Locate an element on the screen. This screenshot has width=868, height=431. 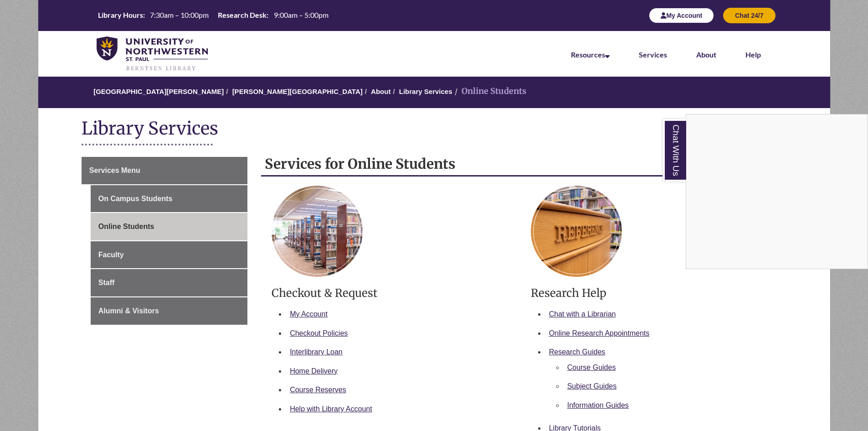
div: Chat With Us is located at coordinates (777, 191).